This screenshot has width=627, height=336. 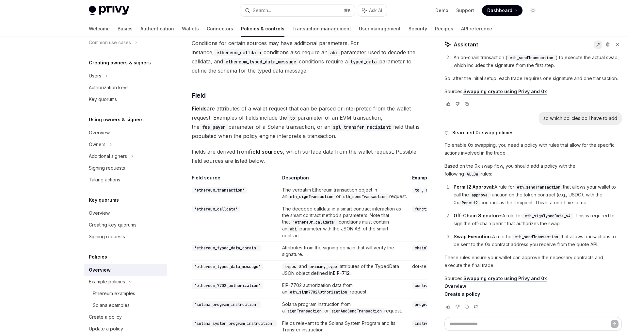 What do you see at coordinates (473, 236) in the screenshot?
I see `strong: Swap Execution:` at bounding box center [473, 236].